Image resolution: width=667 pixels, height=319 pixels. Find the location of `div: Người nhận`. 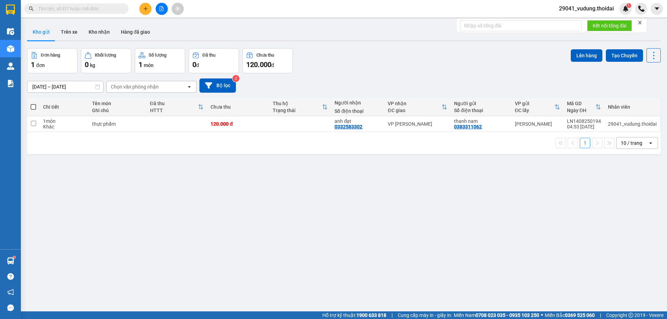

div: Người nhận is located at coordinates (357, 103).